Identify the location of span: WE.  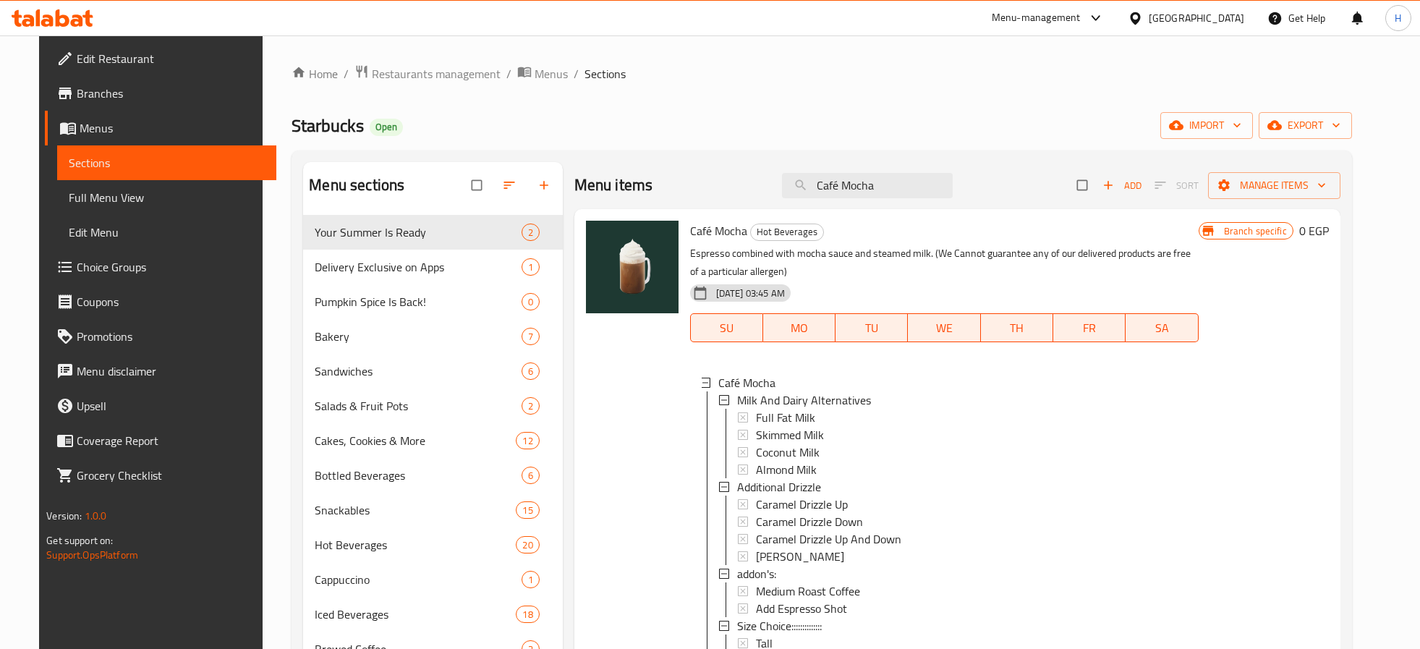
(944, 328).